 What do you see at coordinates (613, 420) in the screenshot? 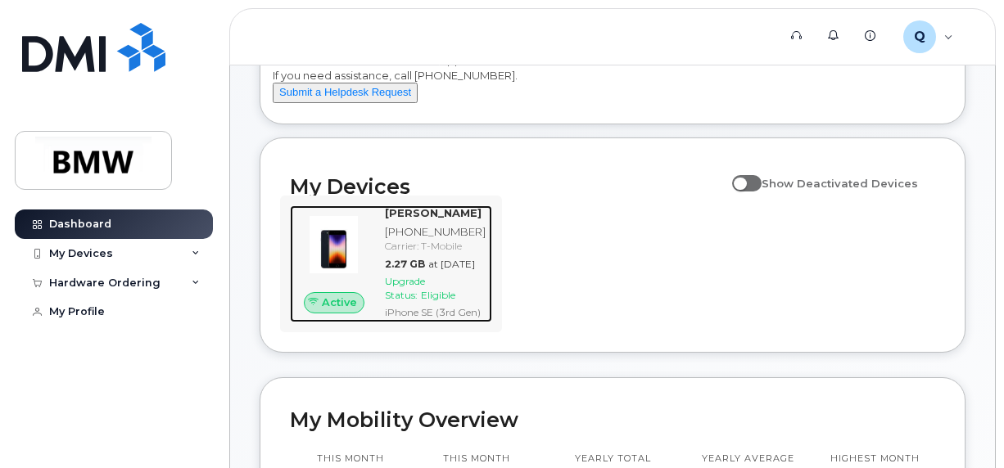
I see `h2: My Mobility Overview` at bounding box center [613, 420].